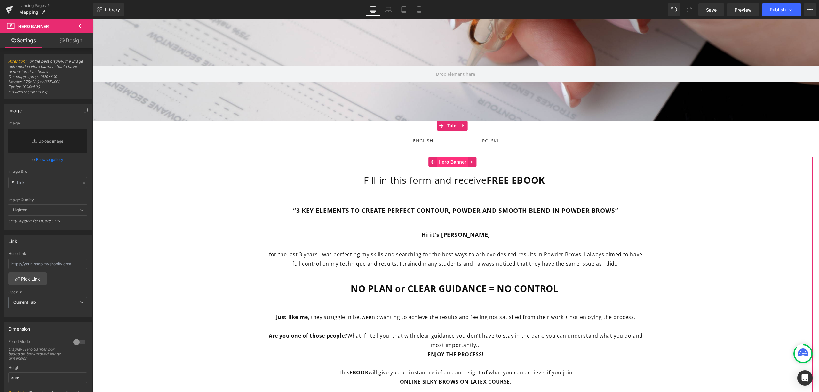 The image size is (819, 392). Describe the element at coordinates (48, 159) in the screenshot. I see `div: or` at that location.